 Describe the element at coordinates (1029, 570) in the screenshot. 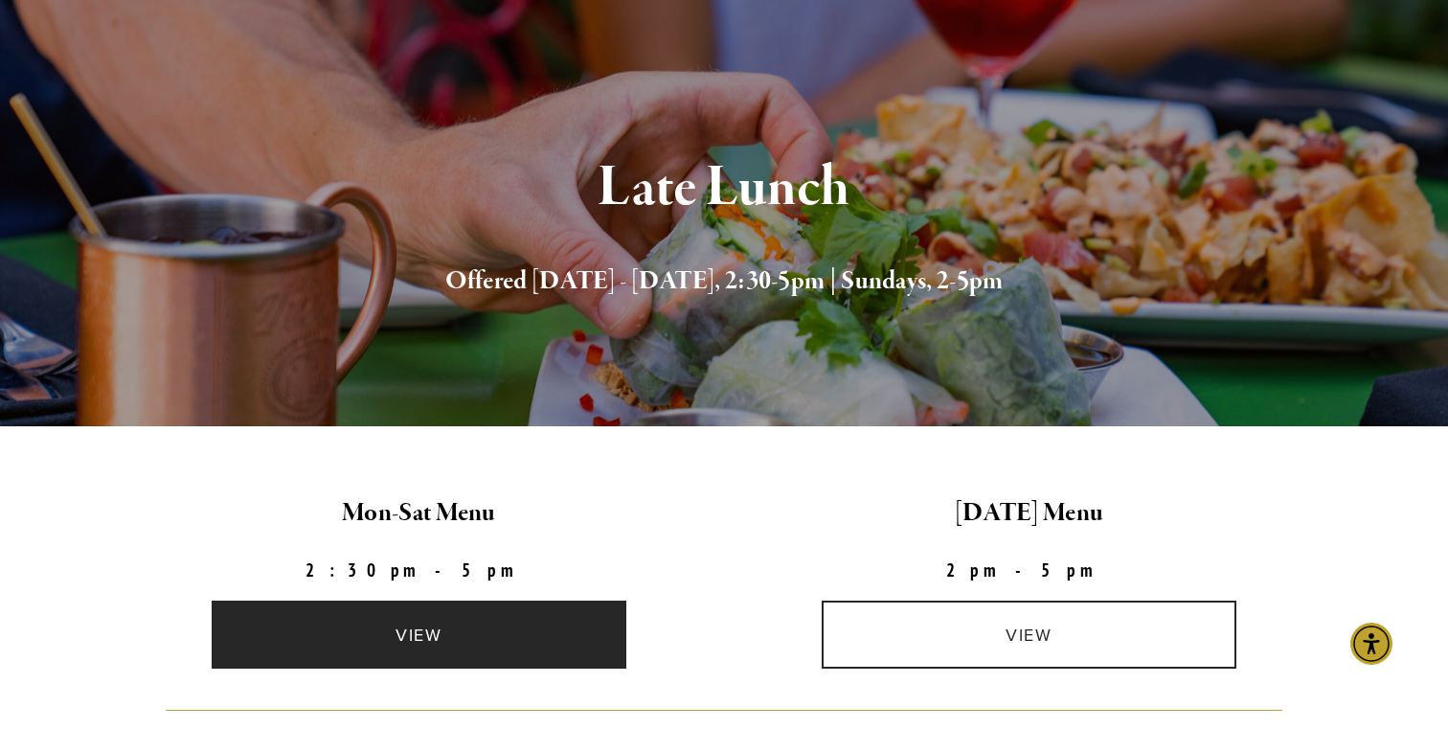

I see `strong: 2pm-5pm` at that location.